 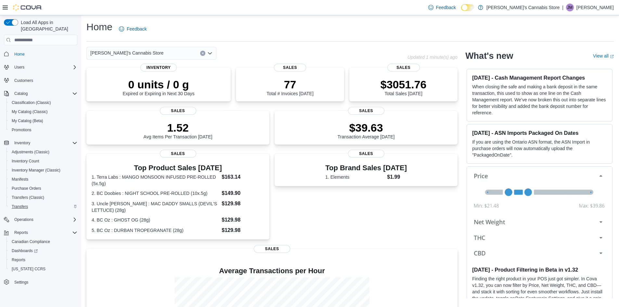 What do you see at coordinates (461, 11) in the screenshot?
I see `span: Dark Mode` at bounding box center [461, 11].